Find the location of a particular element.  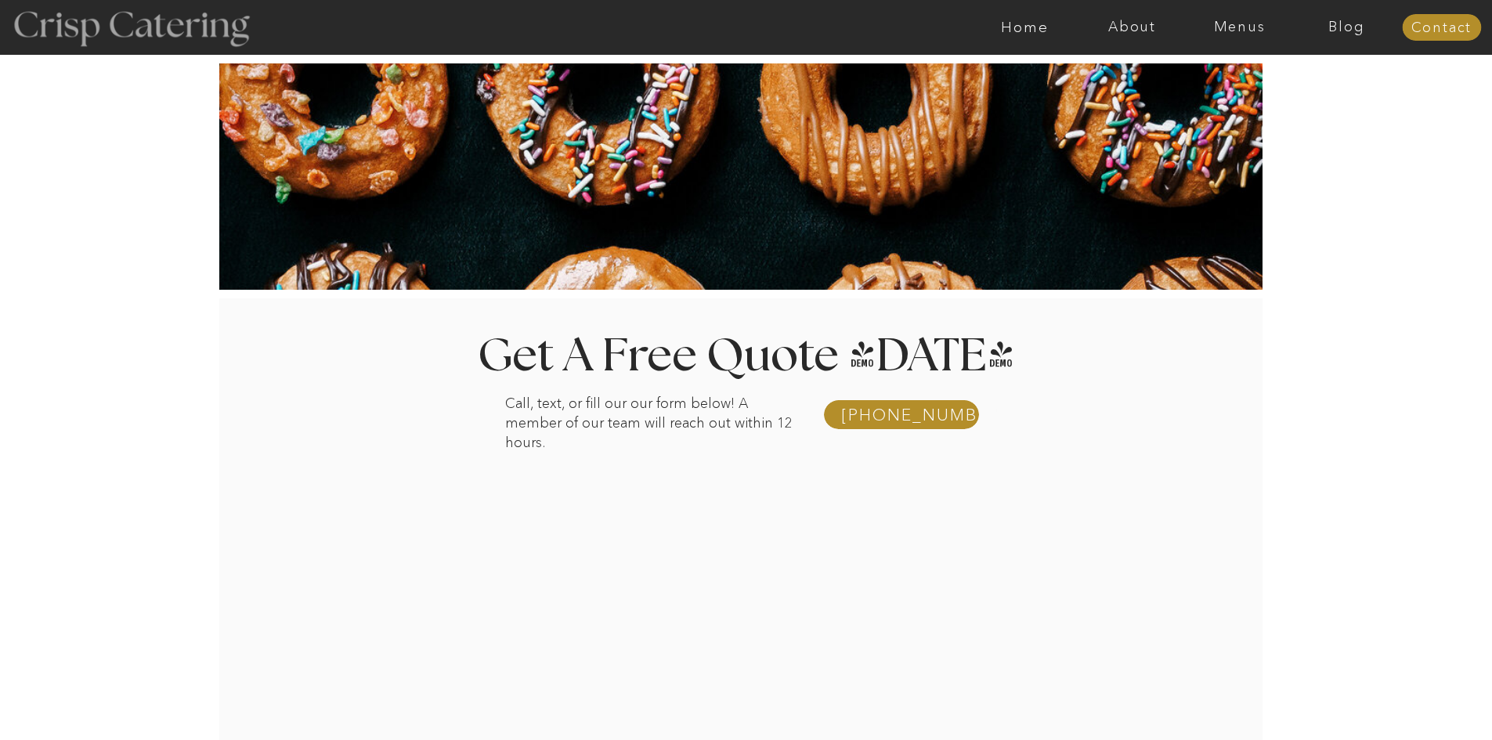

p: Call, text, or fill our our form below! A member of our team will reach out within 12 hours. is located at coordinates (654, 401).